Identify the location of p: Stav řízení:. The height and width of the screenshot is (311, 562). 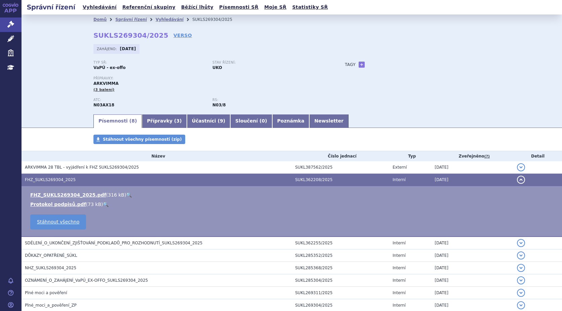
(269, 63).